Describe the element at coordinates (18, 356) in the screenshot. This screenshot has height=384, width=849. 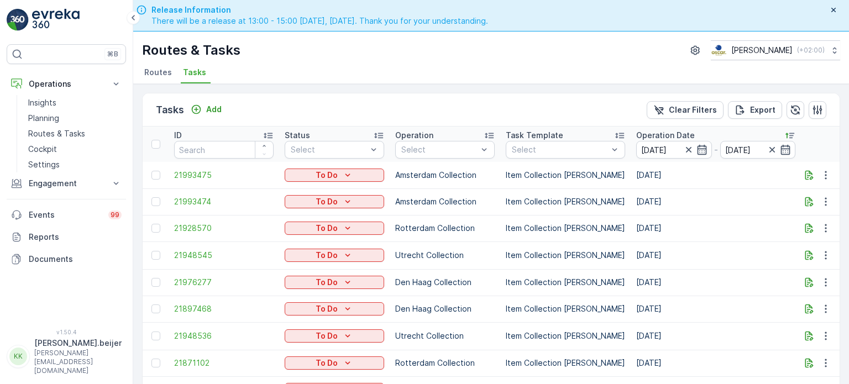
I see `div: KK` at that location.